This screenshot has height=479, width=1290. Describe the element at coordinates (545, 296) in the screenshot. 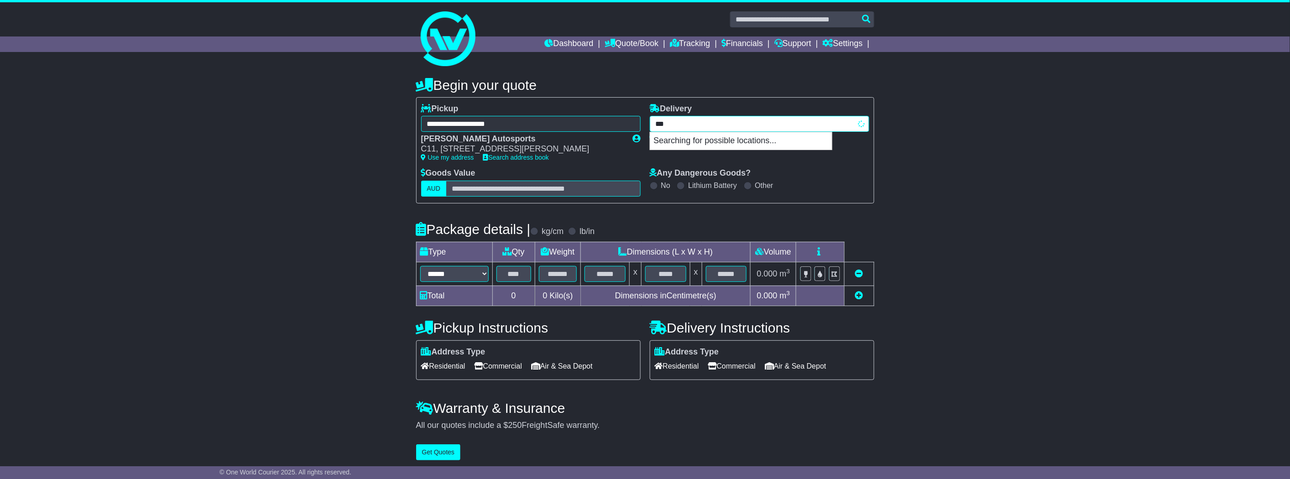

I see `span: 0` at that location.